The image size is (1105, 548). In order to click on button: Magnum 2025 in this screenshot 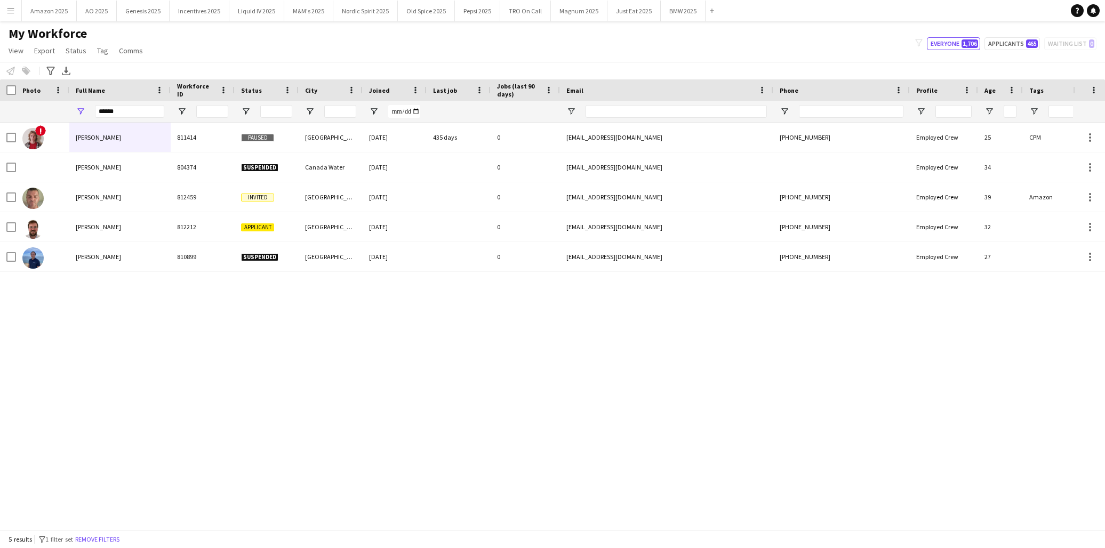, I will do `click(579, 11)`.